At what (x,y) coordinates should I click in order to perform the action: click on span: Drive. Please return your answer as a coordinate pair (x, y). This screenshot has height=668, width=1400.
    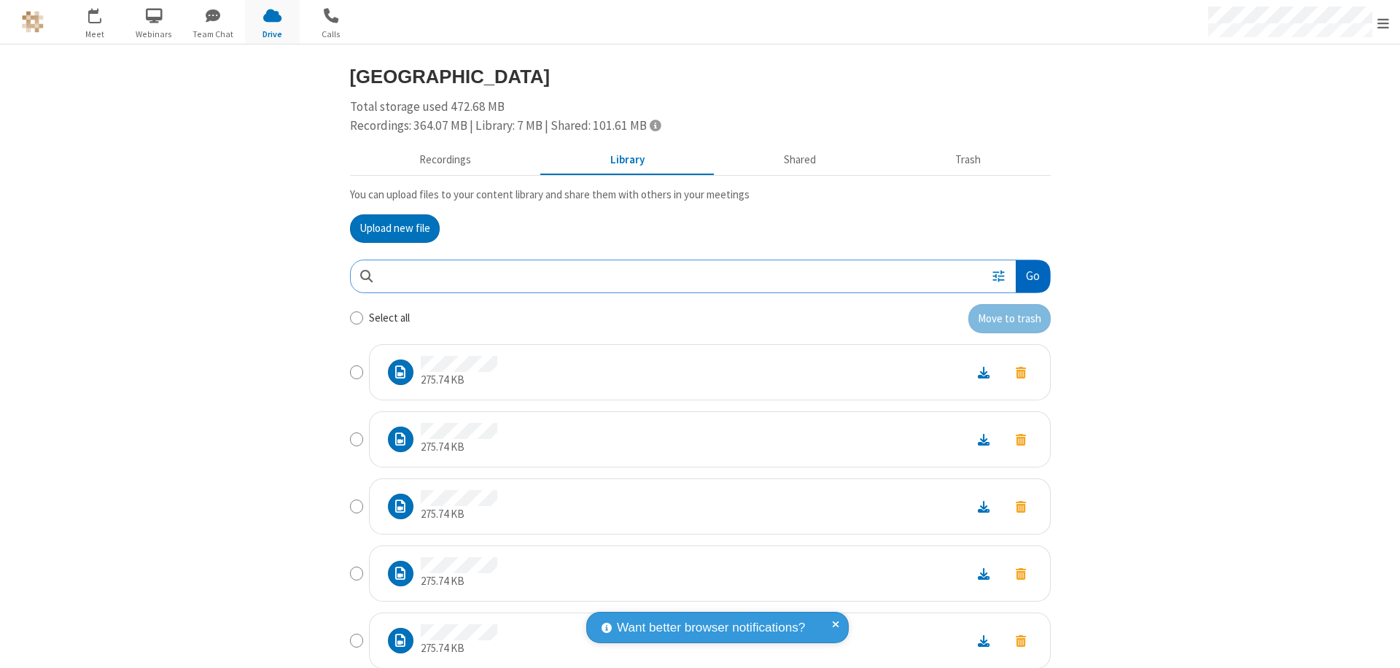
    Looking at the image, I should click on (272, 34).